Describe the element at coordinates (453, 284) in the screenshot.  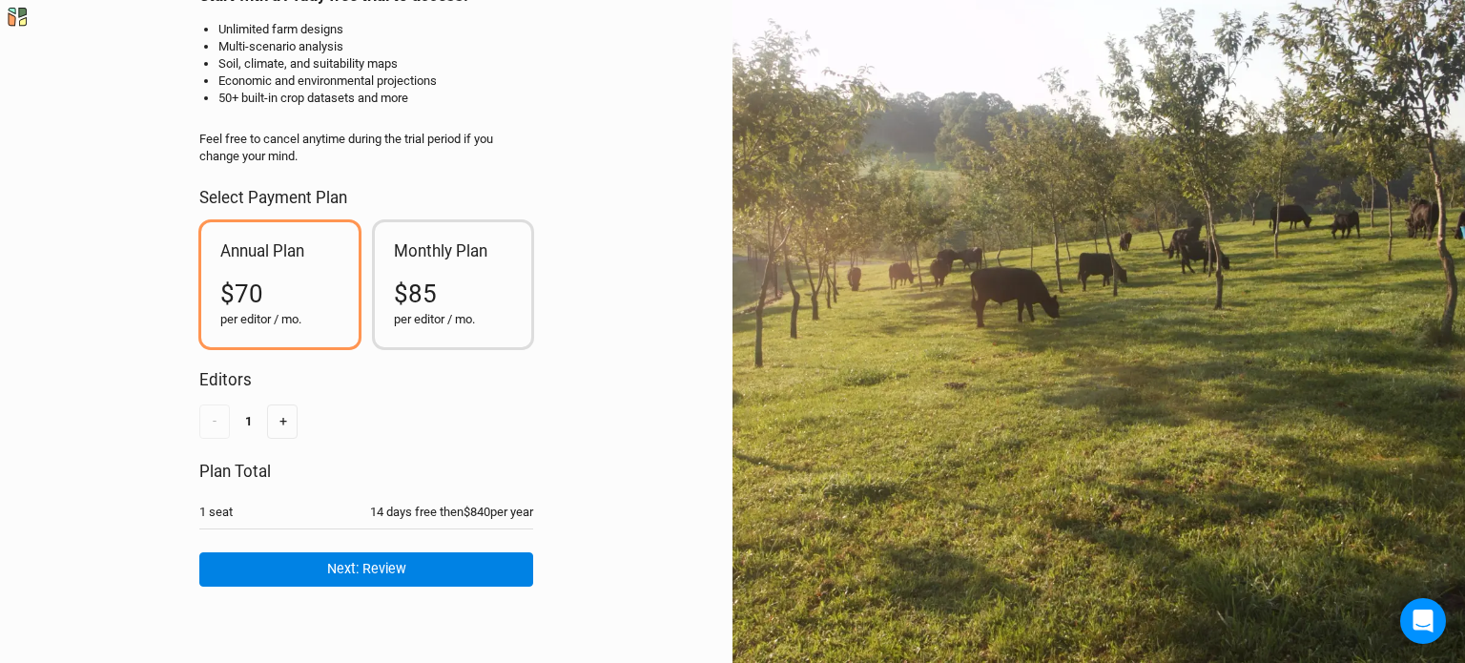
I see `div: Monthly Plan$85per editor / mo.` at that location.